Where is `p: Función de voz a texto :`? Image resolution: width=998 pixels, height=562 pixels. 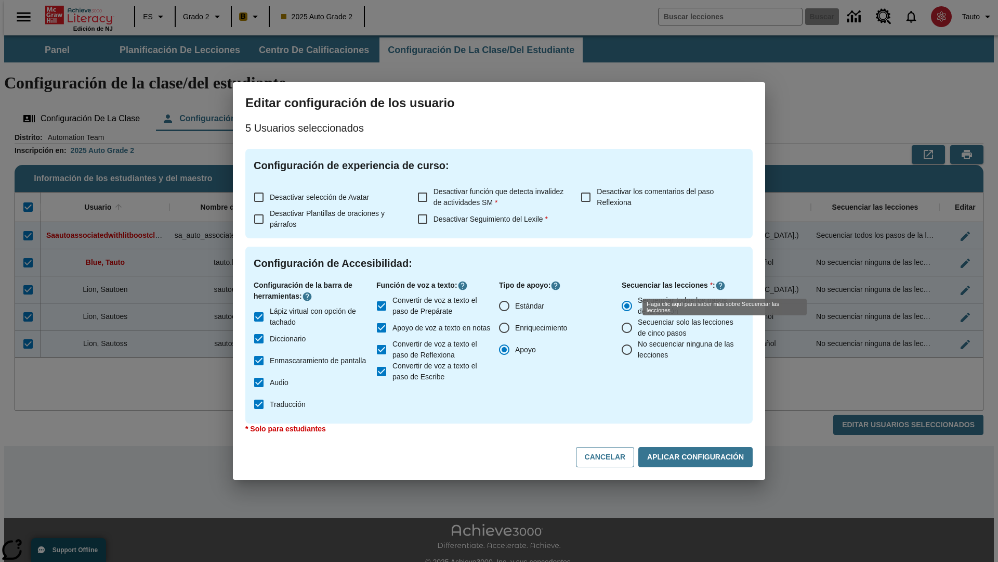 p: Función de voz a texto : is located at coordinates (438, 285).